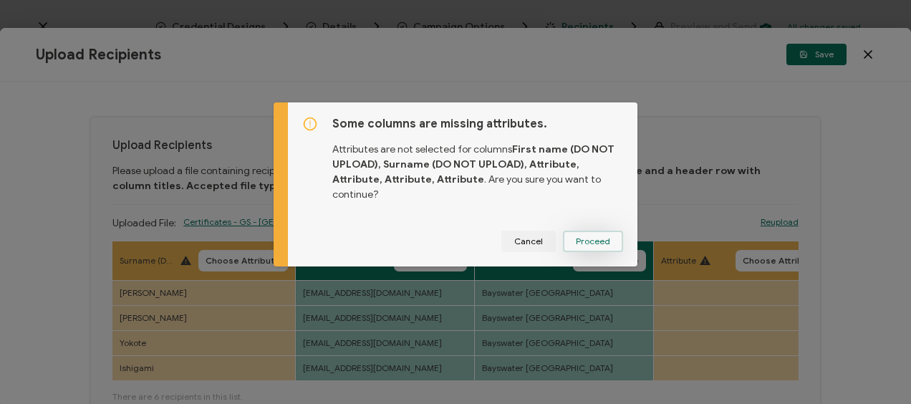 The image size is (911, 404). I want to click on span: Cancel, so click(528, 241).